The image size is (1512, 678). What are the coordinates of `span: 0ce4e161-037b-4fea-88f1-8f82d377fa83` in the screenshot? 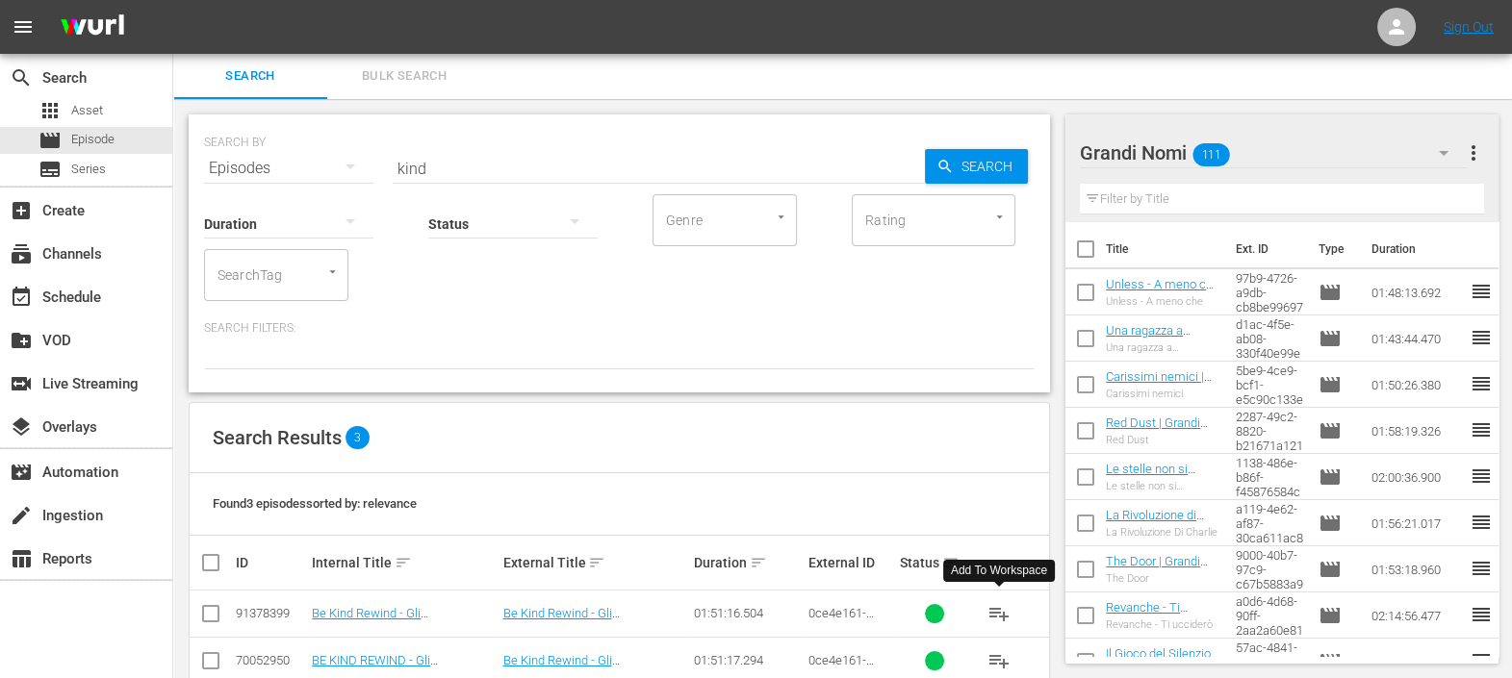 It's located at (846, 635).